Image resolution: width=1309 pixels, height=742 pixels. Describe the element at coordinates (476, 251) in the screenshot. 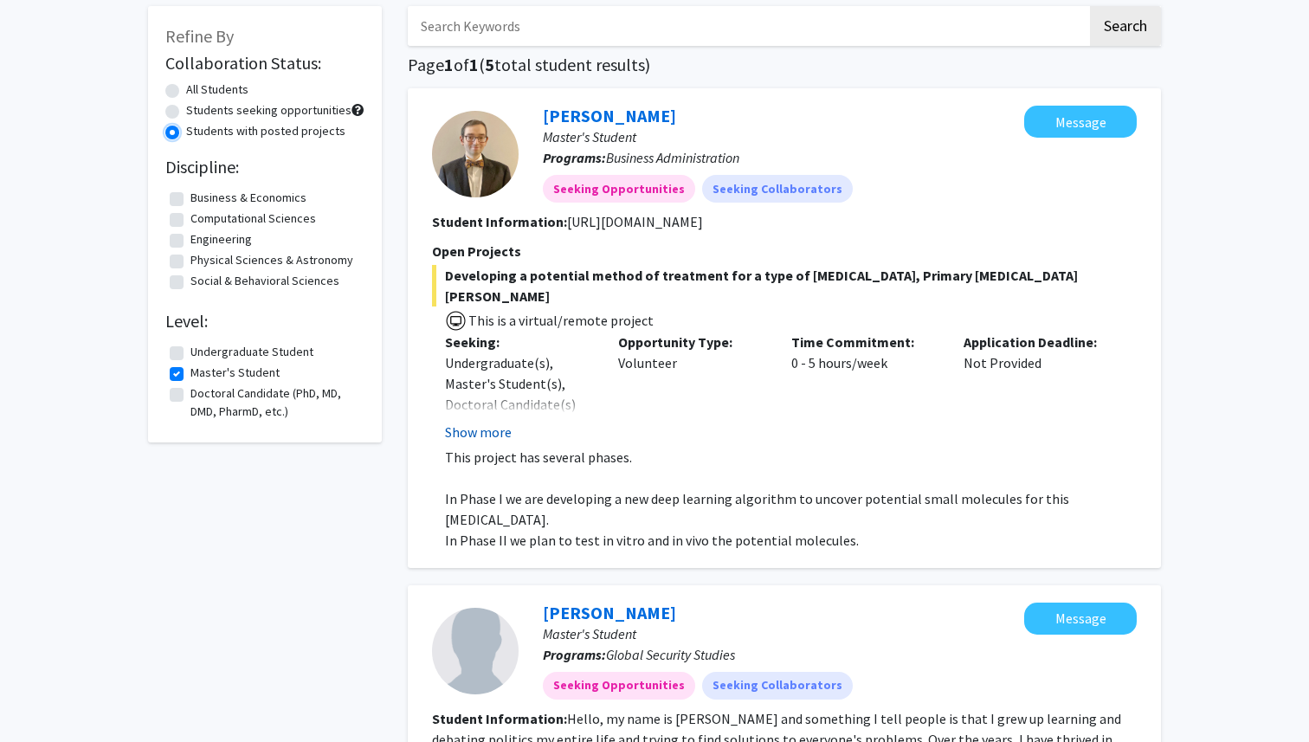

I see `span: Open Projects` at that location.